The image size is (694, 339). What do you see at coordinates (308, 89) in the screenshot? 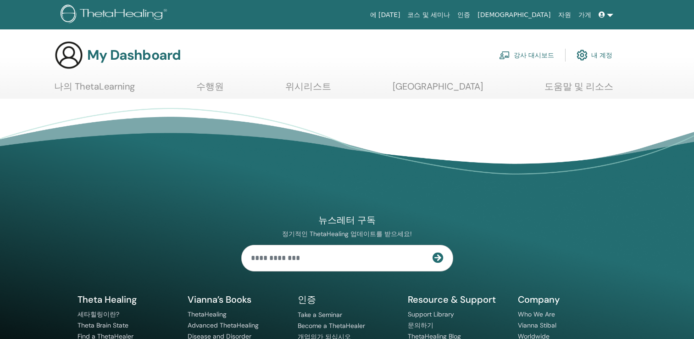
I see `a: 위시리스트` at bounding box center [308, 89].